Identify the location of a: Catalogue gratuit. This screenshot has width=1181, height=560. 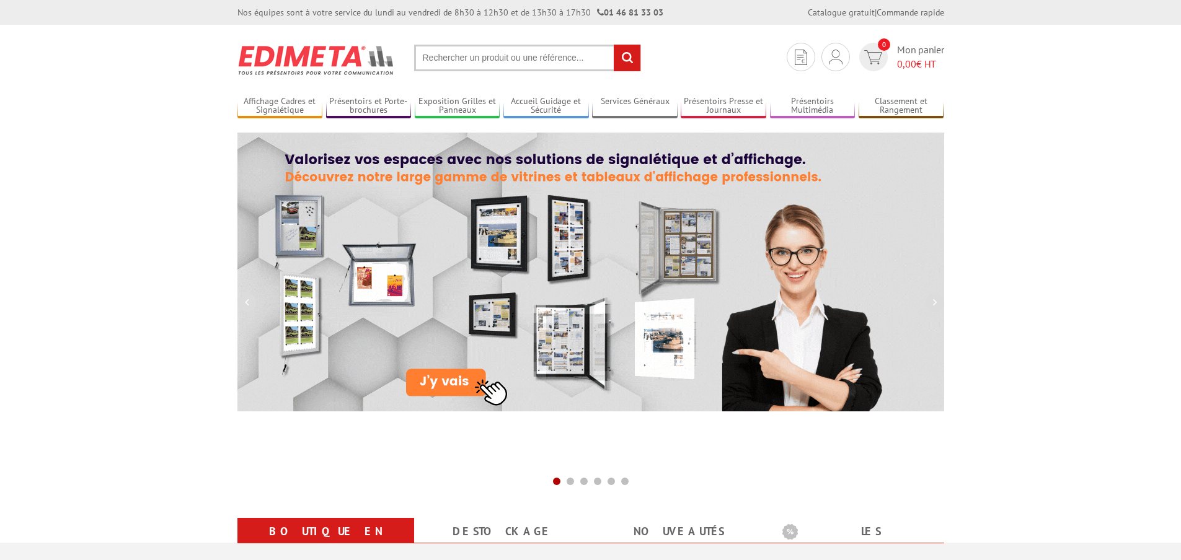
(841, 12).